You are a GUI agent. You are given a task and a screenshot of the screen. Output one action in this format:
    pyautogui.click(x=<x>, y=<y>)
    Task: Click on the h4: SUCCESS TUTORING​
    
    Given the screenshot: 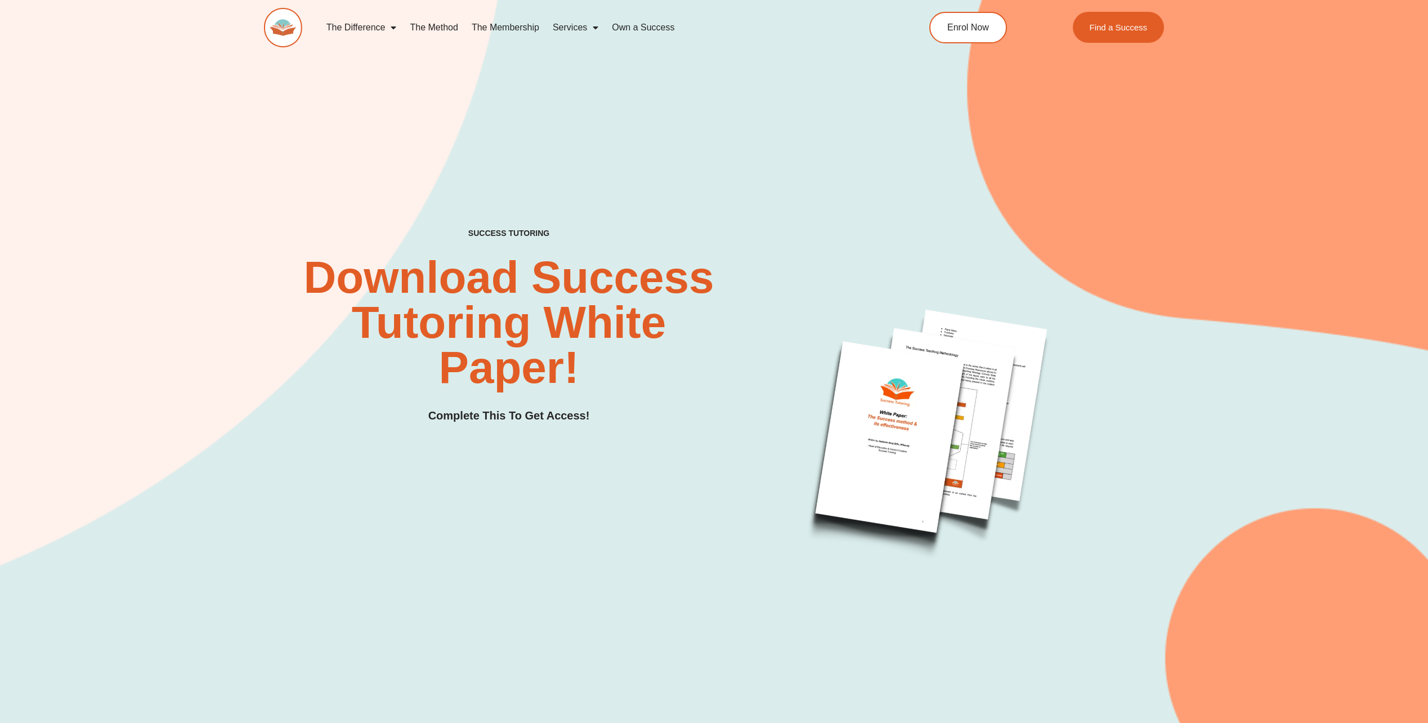 What is the action you would take?
    pyautogui.click(x=509, y=233)
    